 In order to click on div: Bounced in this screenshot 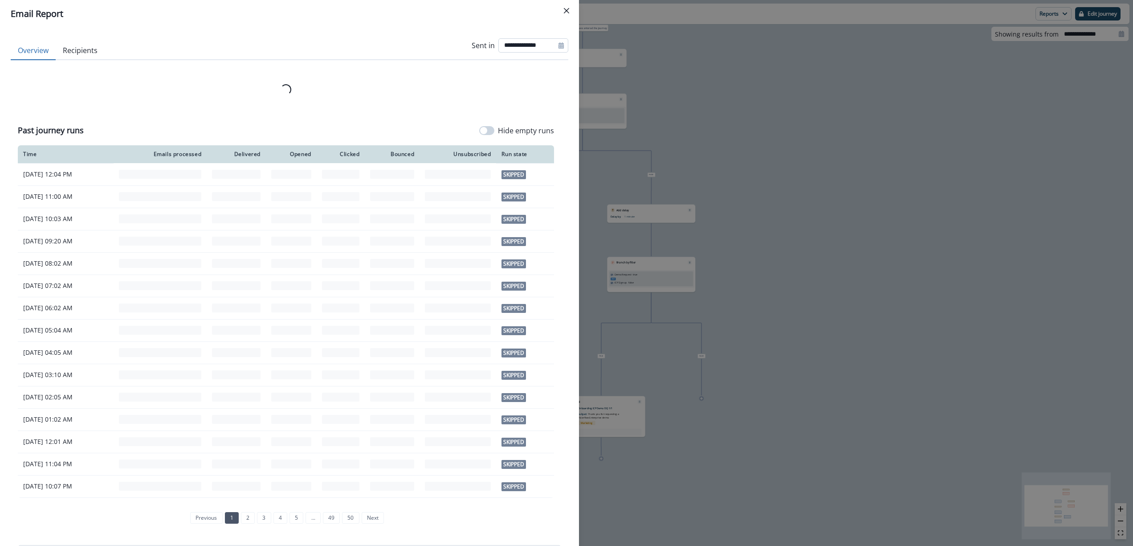, I will do `click(392, 154)`.